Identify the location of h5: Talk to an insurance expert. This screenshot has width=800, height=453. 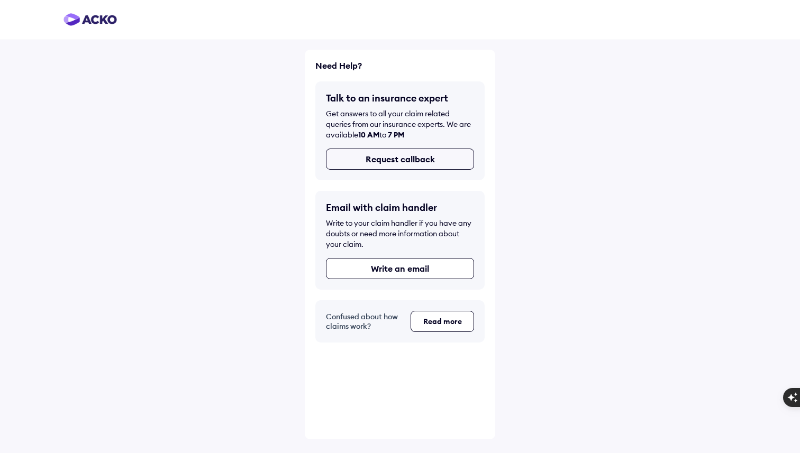
(400, 98).